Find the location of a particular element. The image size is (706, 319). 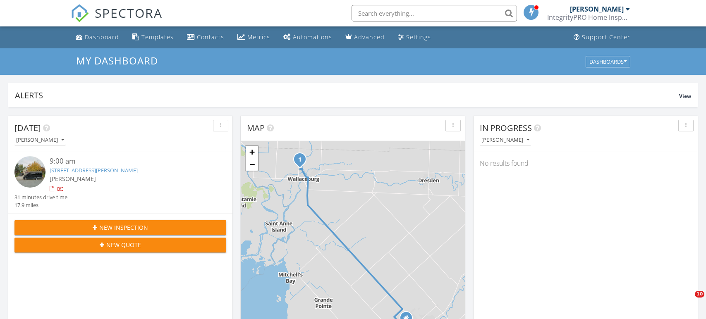

button: New Quote is located at coordinates (120, 245).